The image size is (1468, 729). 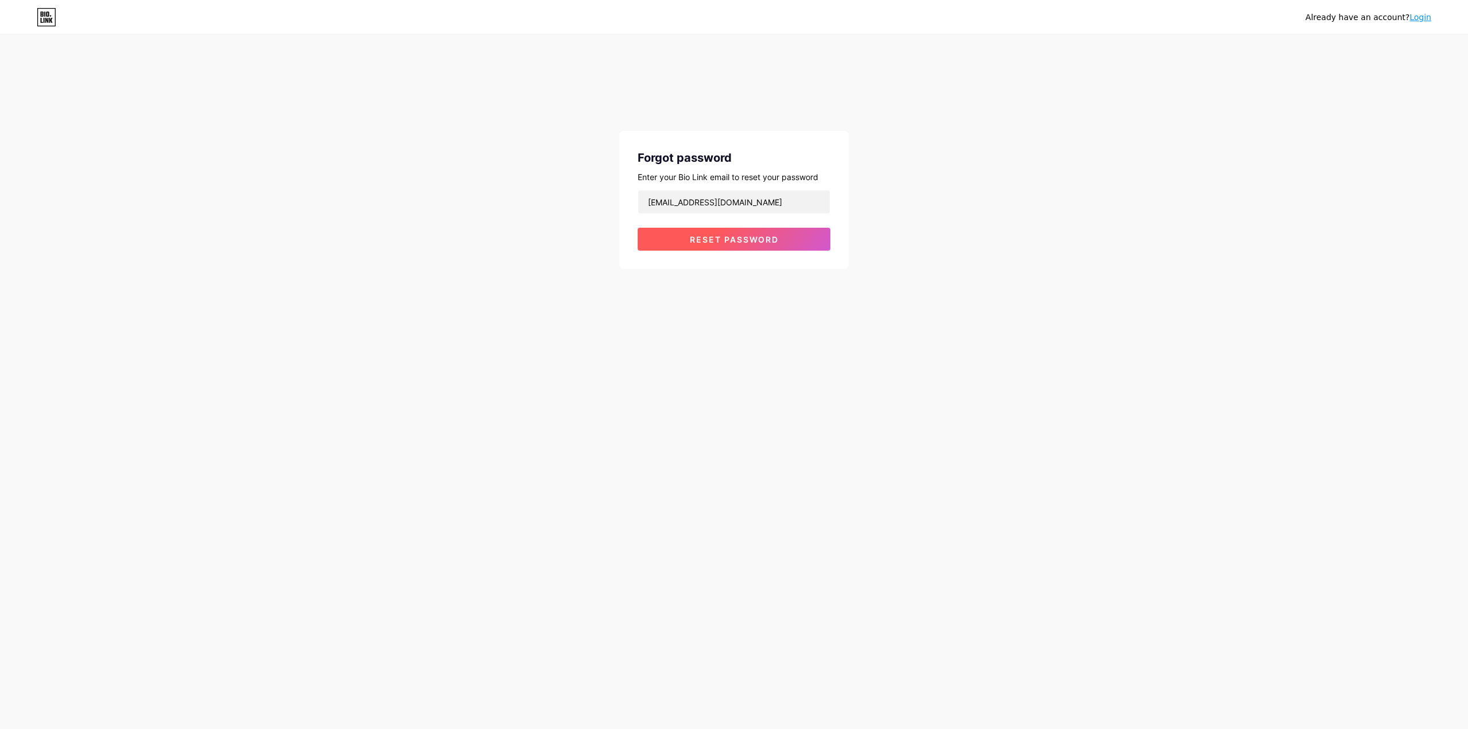 I want to click on div: Enter your Bio Link email to reset your password, so click(x=734, y=177).